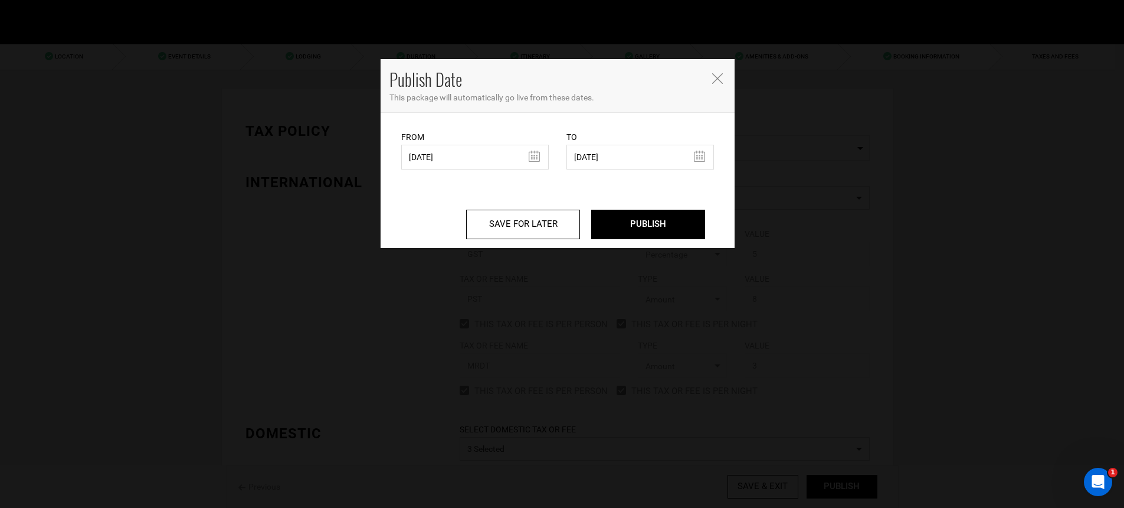 The height and width of the screenshot is (508, 1124). What do you see at coordinates (523, 224) in the screenshot?
I see `input: SAVE FOR LATER` at bounding box center [523, 224].